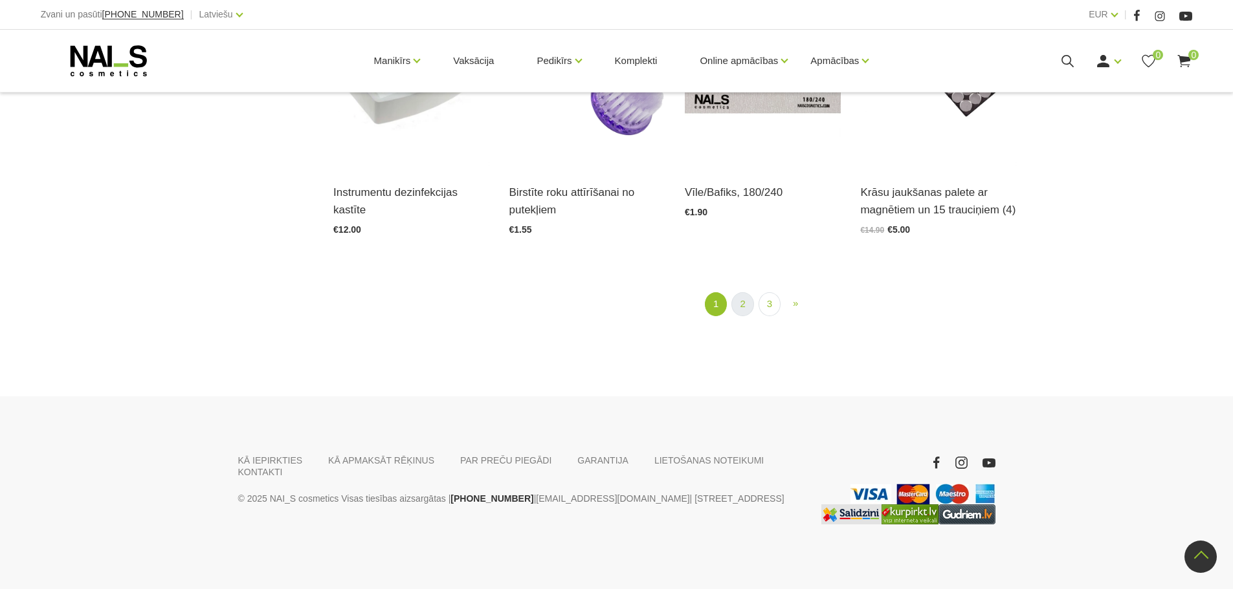 The width and height of the screenshot is (1233, 589). Describe the element at coordinates (937, 201) in the screenshot. I see `a: Krāsu jaukšanas palete ar magnētiem un 15 trauciņiem (4)` at that location.